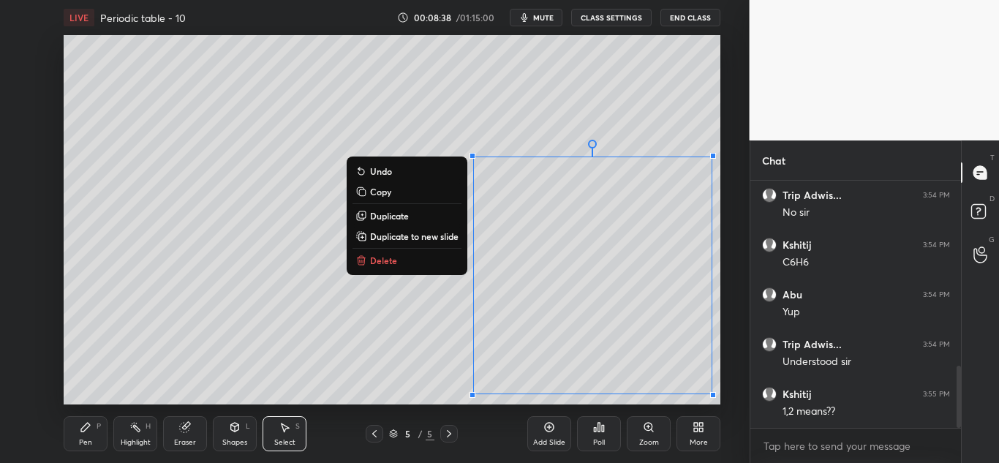 This screenshot has height=463, width=999. Describe the element at coordinates (544, 18) in the screenshot. I see `span: mute` at that location.